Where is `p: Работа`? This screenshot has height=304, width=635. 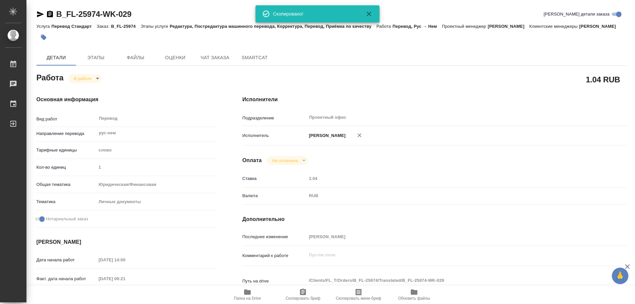
p: Работа is located at coordinates (384, 26).